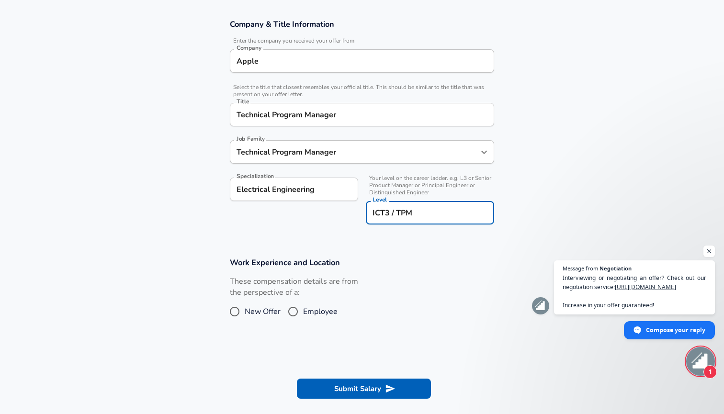 The height and width of the screenshot is (414, 724). Describe the element at coordinates (380, 200) in the screenshot. I see `label: Level` at that location.